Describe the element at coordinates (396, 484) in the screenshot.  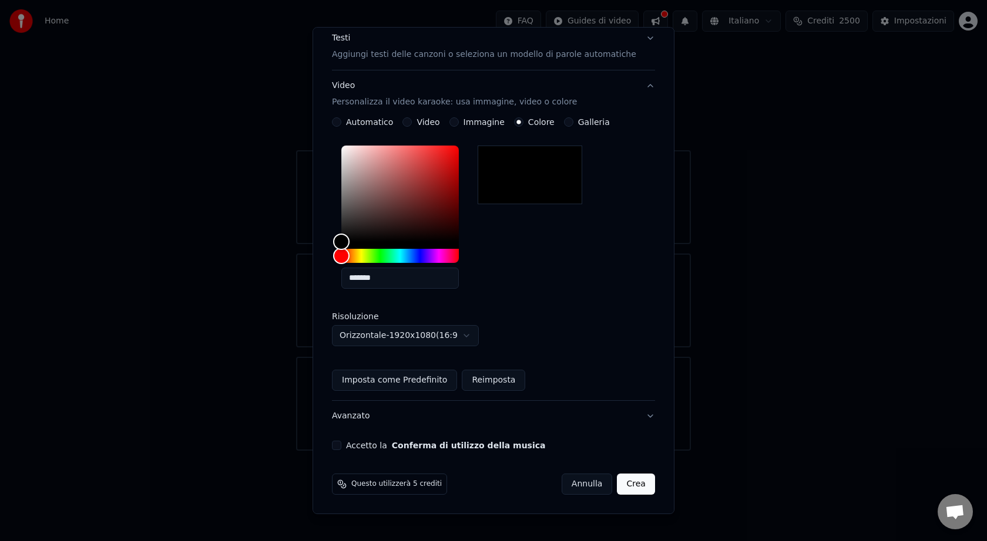
I see `span: Questo utilizzerà 5 crediti` at that location.